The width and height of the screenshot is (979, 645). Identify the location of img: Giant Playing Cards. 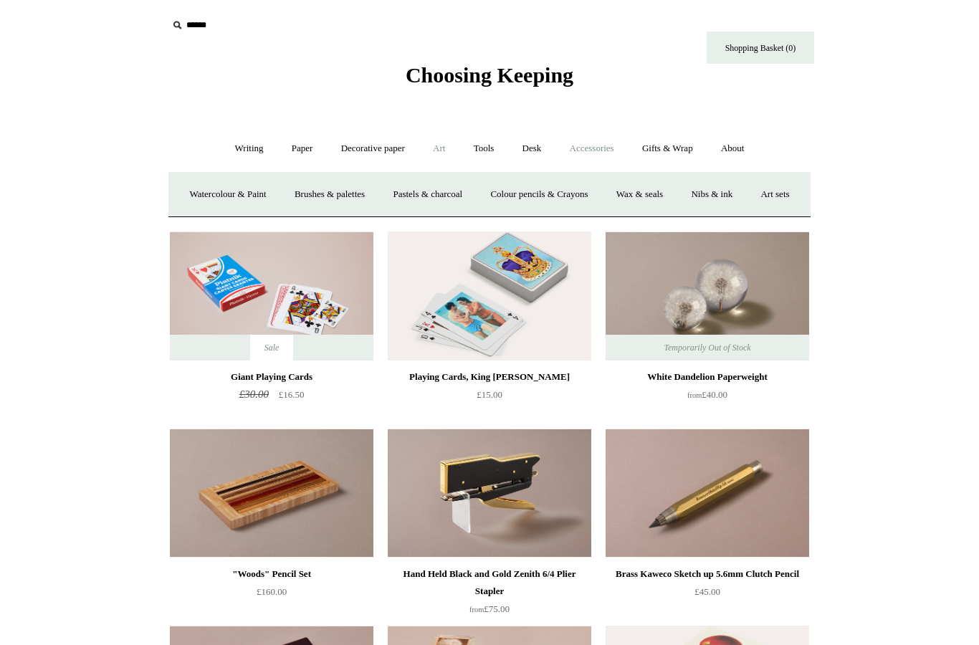
(271, 296).